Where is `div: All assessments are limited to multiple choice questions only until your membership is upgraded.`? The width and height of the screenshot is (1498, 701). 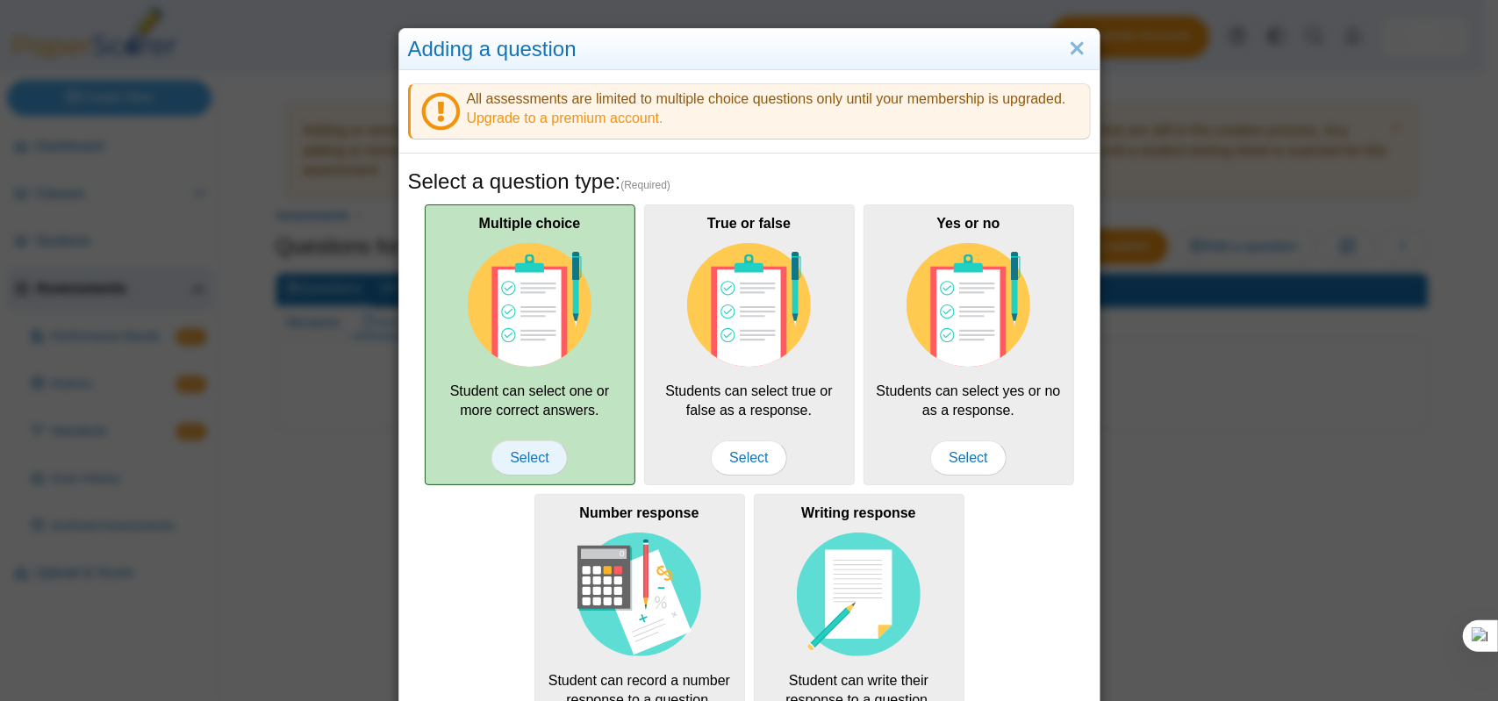
div: All assessments are limited to multiple choice questions only until your membership is upgraded. is located at coordinates (749, 111).